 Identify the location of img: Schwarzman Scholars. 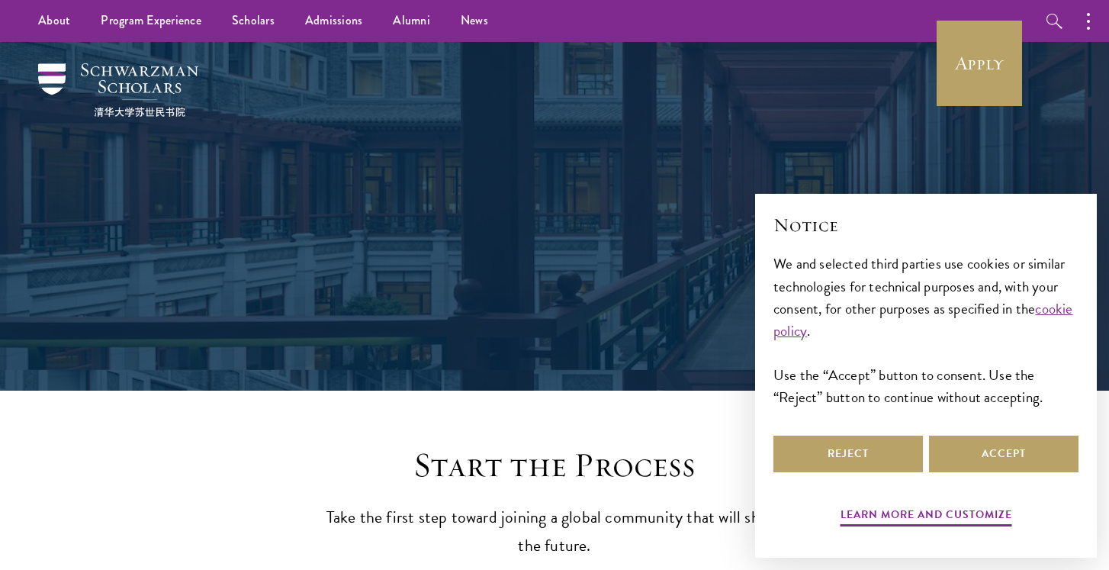
(118, 90).